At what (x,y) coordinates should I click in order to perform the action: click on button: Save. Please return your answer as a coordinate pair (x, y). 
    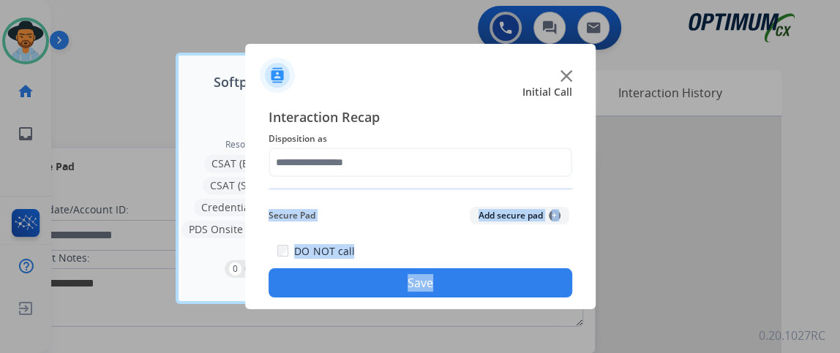
    Looking at the image, I should click on (420, 283).